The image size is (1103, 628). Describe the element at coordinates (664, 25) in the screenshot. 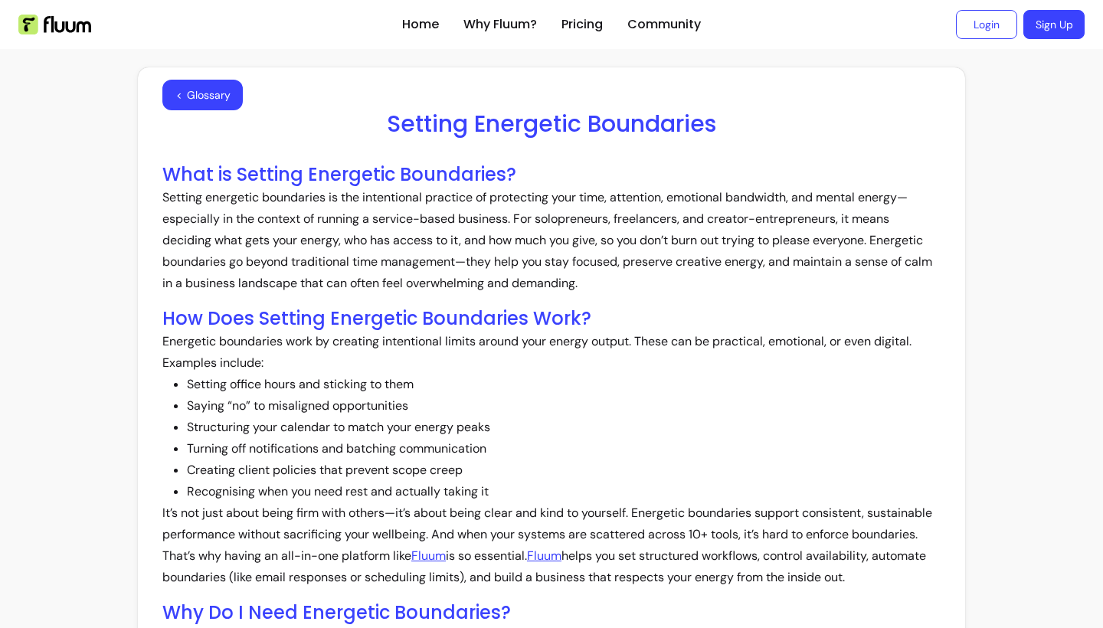

I see `a: Community` at that location.